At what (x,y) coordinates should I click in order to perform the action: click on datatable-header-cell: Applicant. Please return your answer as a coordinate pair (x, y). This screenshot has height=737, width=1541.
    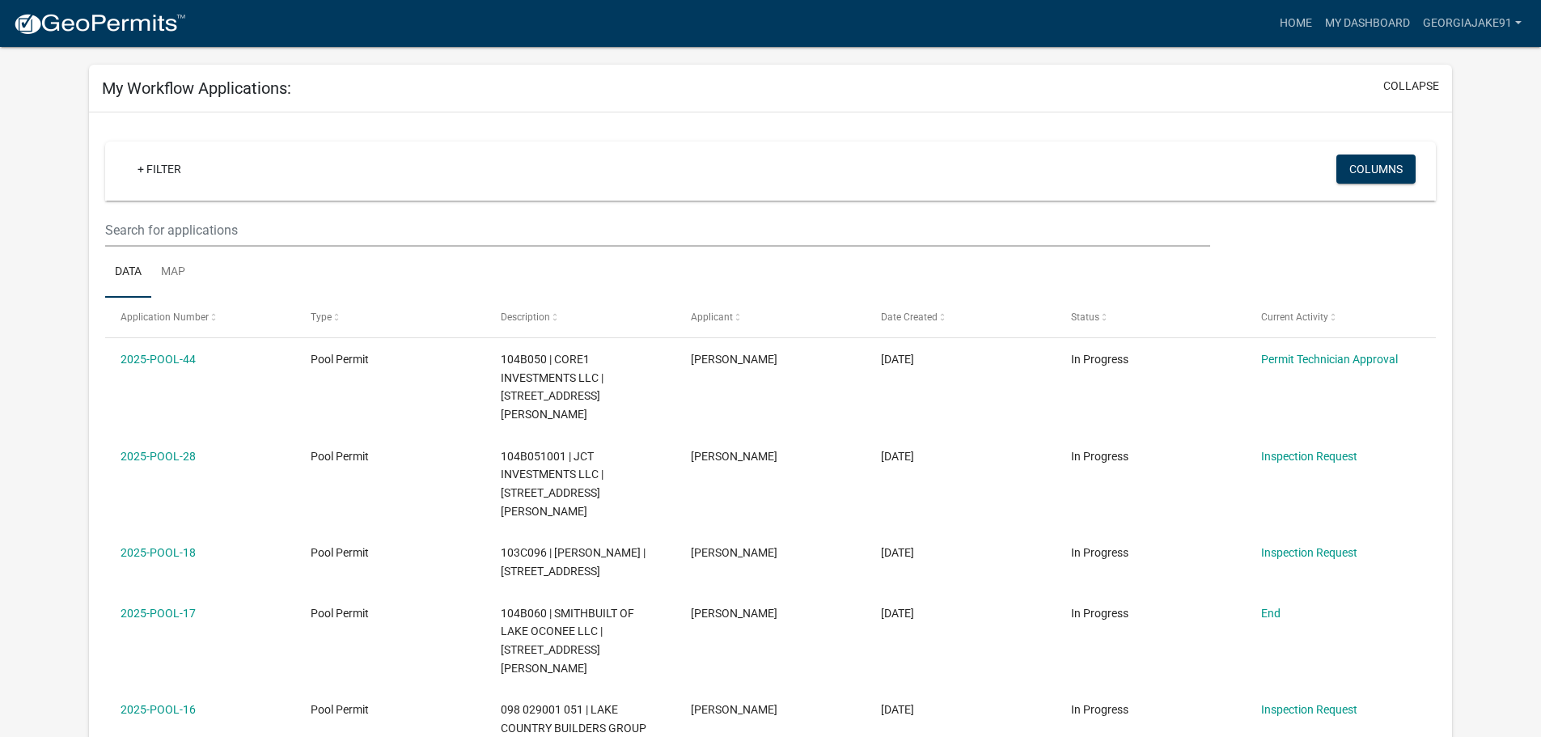
    Looking at the image, I should click on (770, 317).